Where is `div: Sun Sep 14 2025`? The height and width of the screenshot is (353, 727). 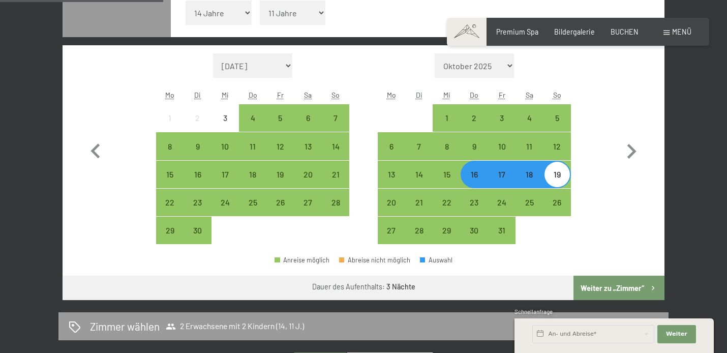
div: Sun Sep 14 2025 is located at coordinates (336, 146).